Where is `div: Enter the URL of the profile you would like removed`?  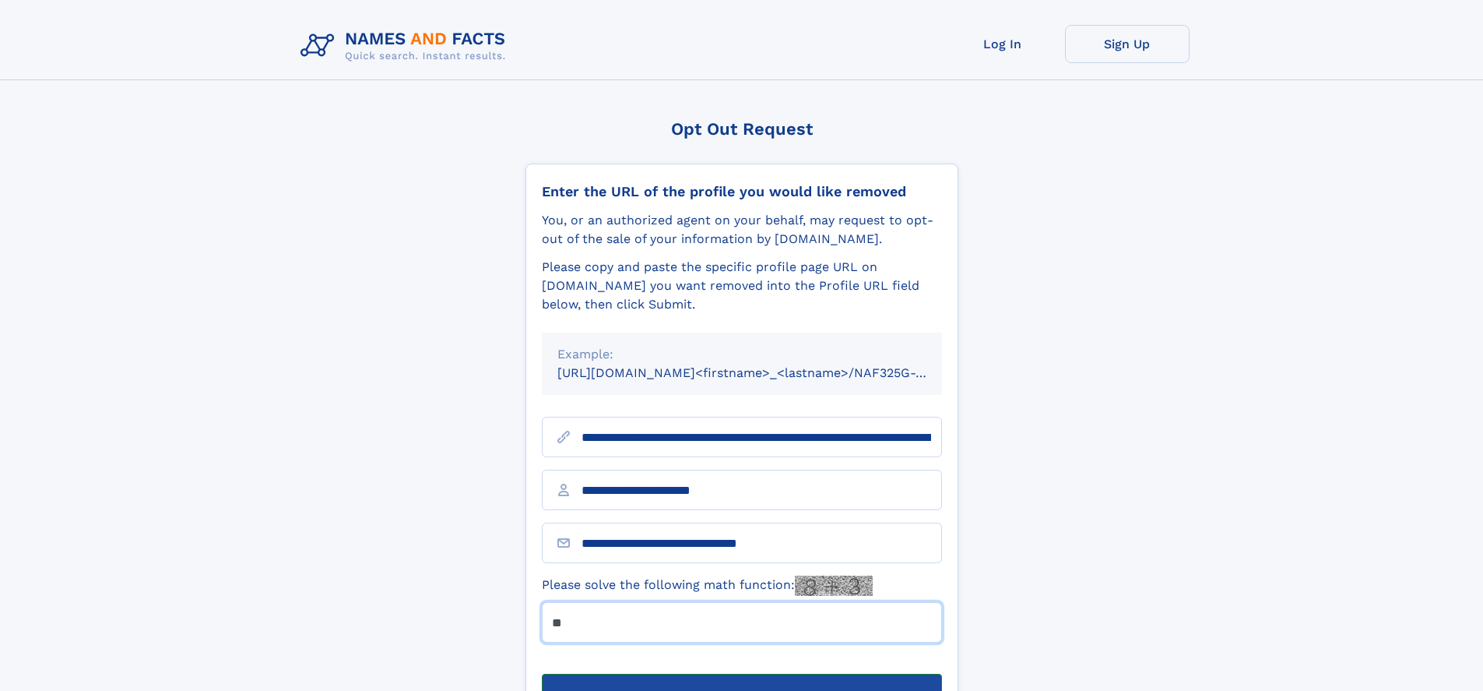 div: Enter the URL of the profile you would like removed is located at coordinates (742, 192).